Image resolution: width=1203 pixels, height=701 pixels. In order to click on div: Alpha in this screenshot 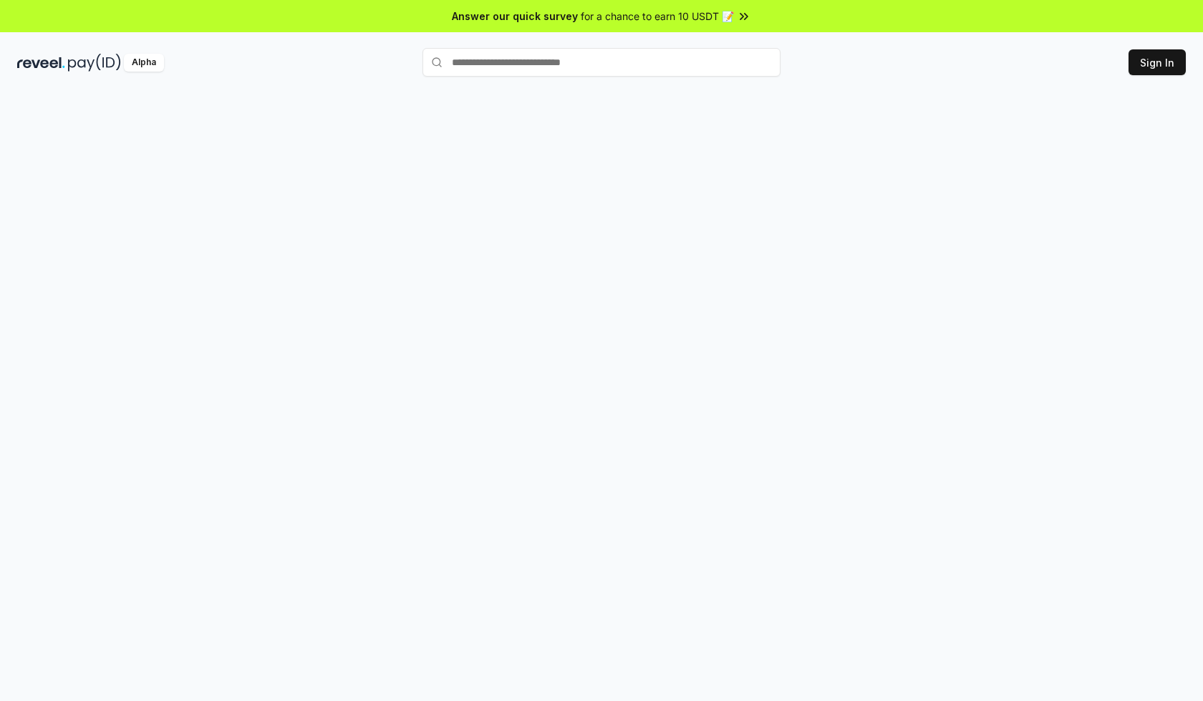, I will do `click(144, 62)`.